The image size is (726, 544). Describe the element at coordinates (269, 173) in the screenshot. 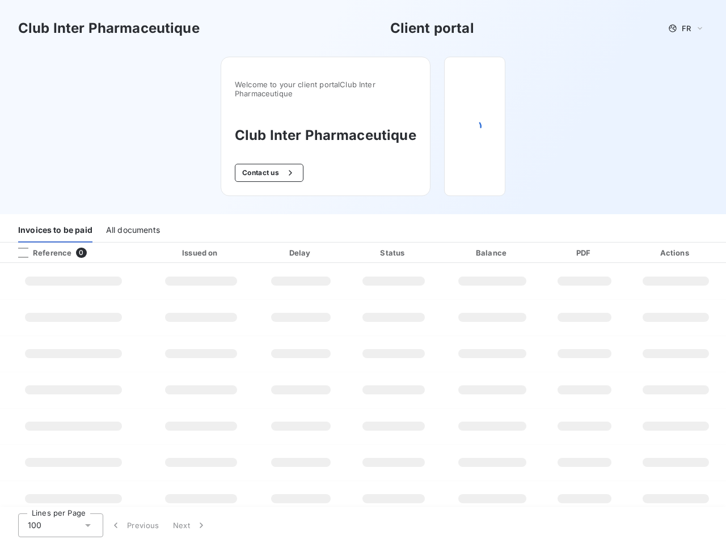

I see `button: Contact us` at that location.